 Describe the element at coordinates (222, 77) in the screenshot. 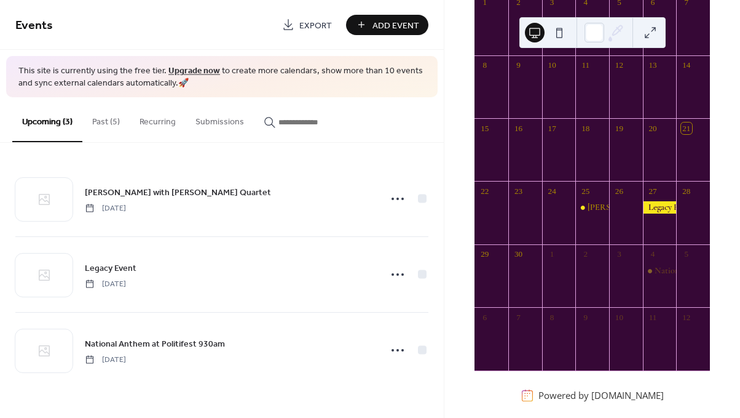

I see `span: This site is currently using the free tier. to create more calendars, show more than 10 events an...` at that location.